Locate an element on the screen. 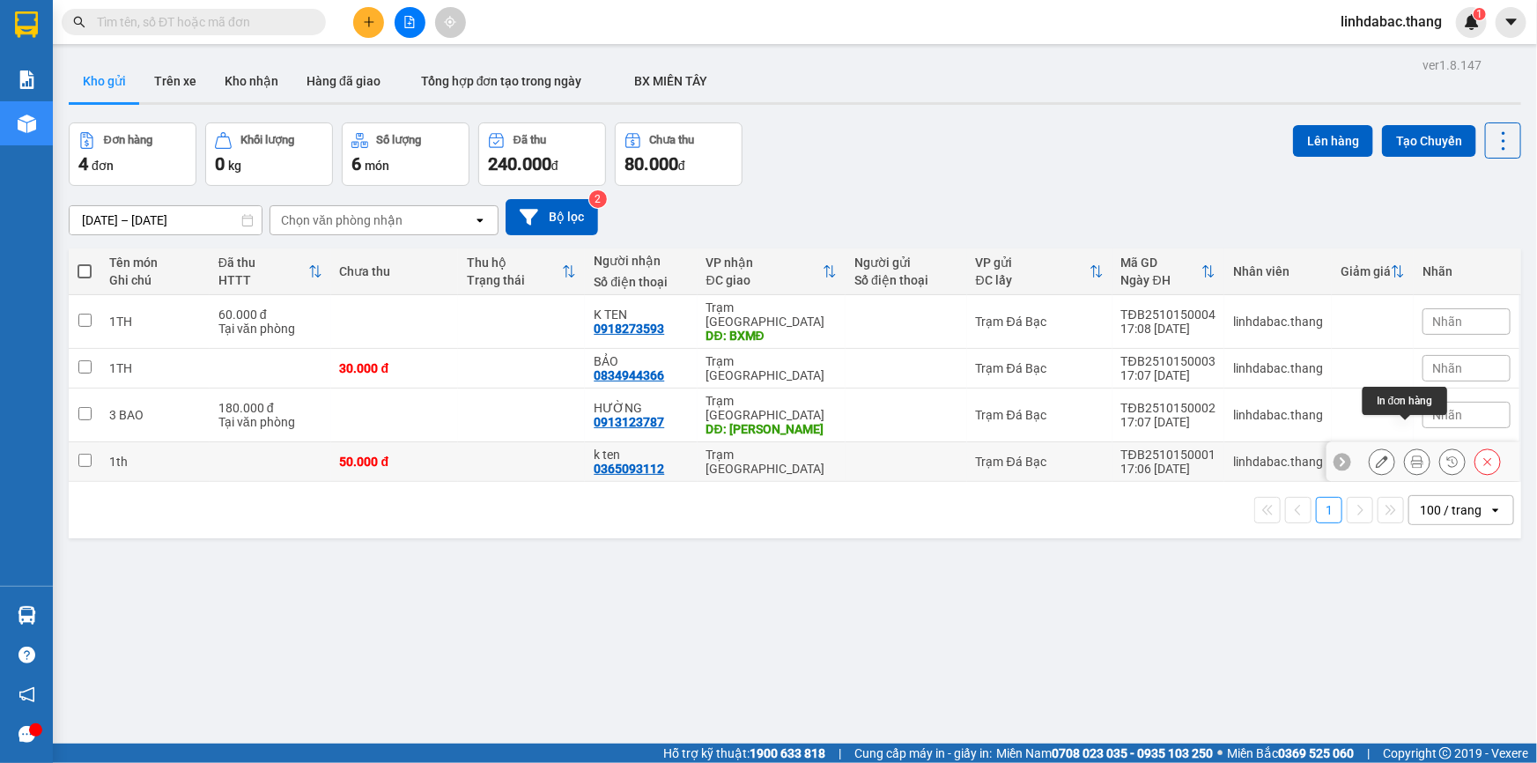  input: Select a date range. is located at coordinates (166, 220).